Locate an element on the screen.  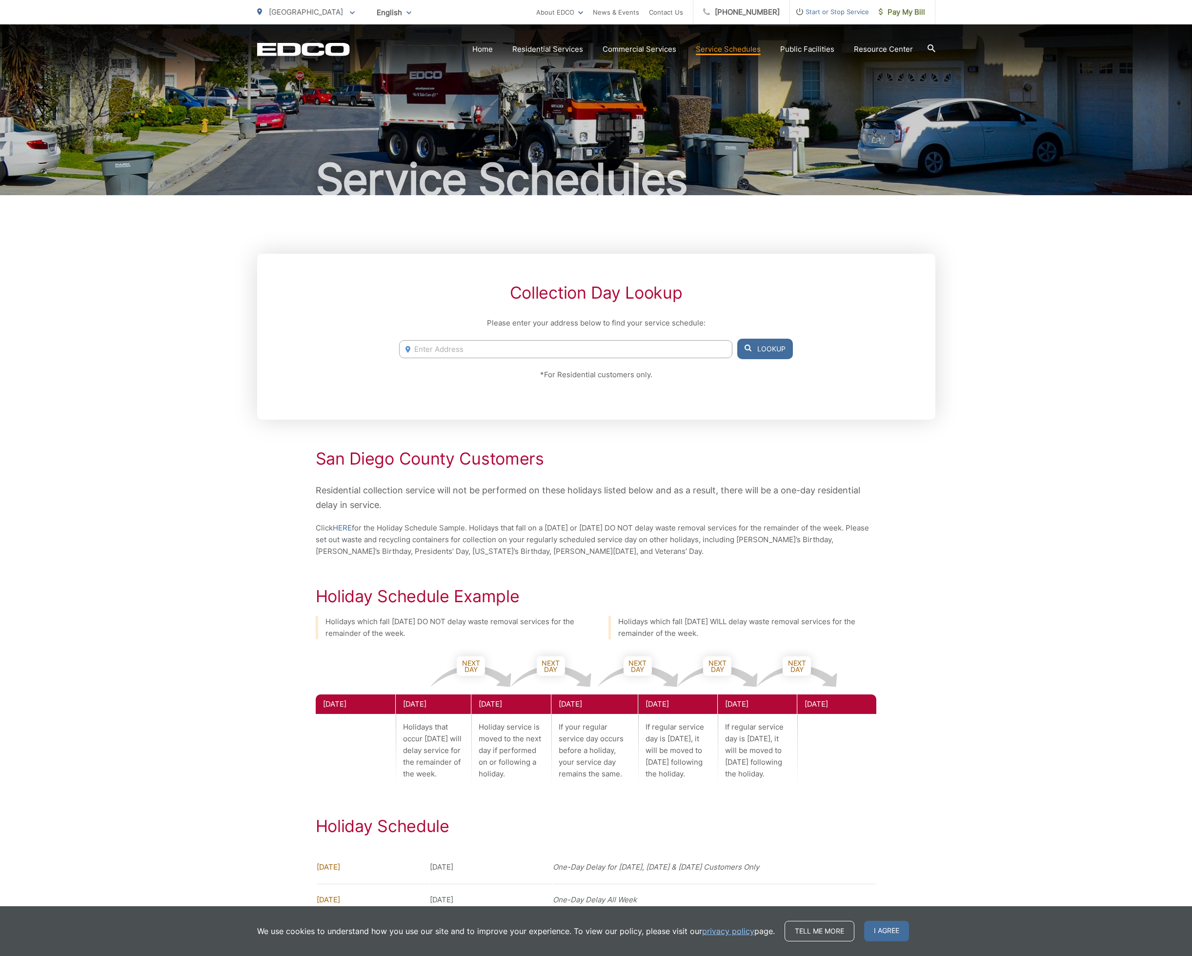
a: Resource Center is located at coordinates (883, 49).